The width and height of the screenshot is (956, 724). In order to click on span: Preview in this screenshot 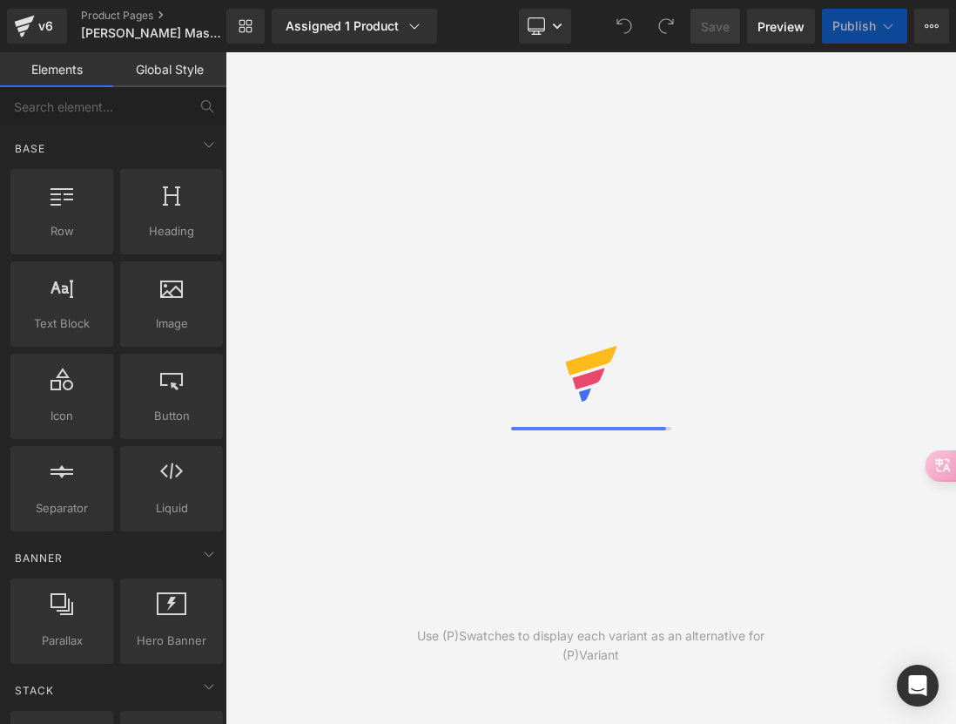, I will do `click(781, 26)`.